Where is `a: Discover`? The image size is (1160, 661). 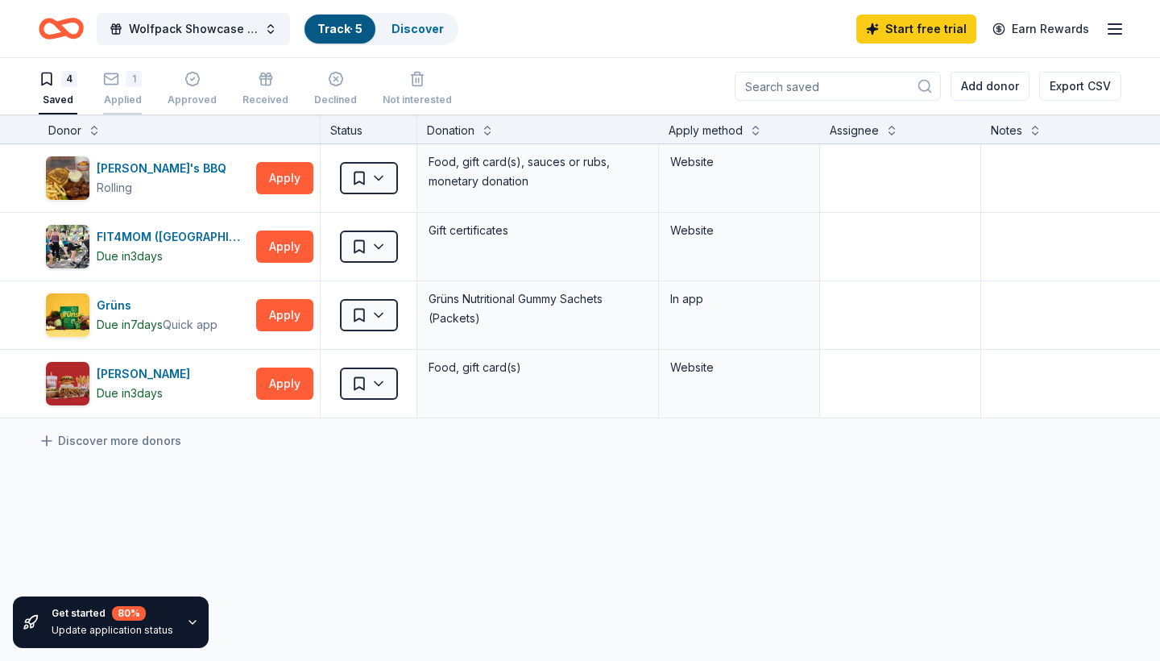 a: Discover is located at coordinates (417, 28).